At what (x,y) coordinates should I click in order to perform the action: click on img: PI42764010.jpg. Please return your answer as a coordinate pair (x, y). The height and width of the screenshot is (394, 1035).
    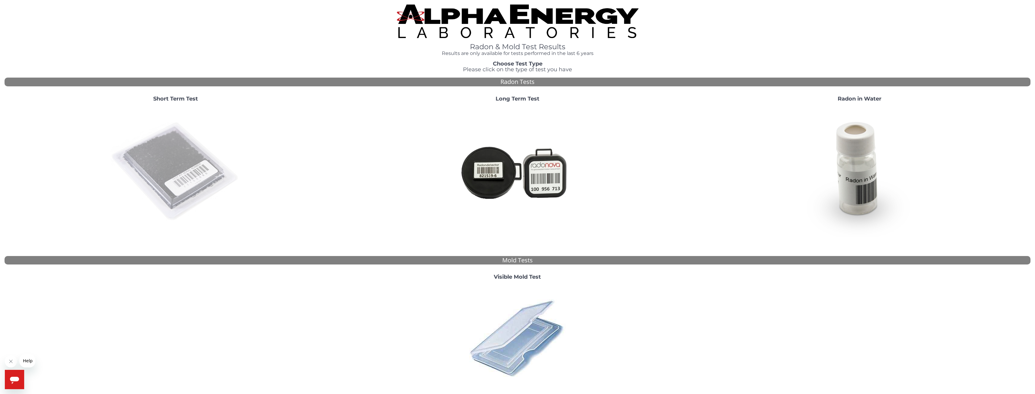
    Looking at the image, I should click on (517, 338).